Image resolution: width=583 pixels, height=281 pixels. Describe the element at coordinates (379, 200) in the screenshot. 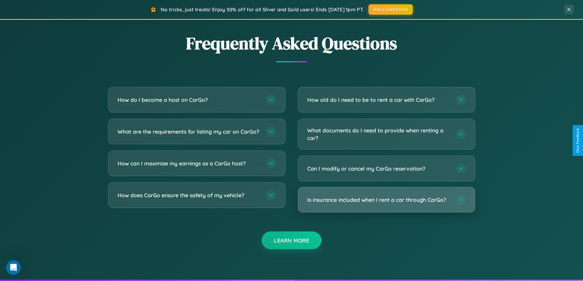

I see `h3: Is insurance included when I rent a car through CarGo?` at that location.